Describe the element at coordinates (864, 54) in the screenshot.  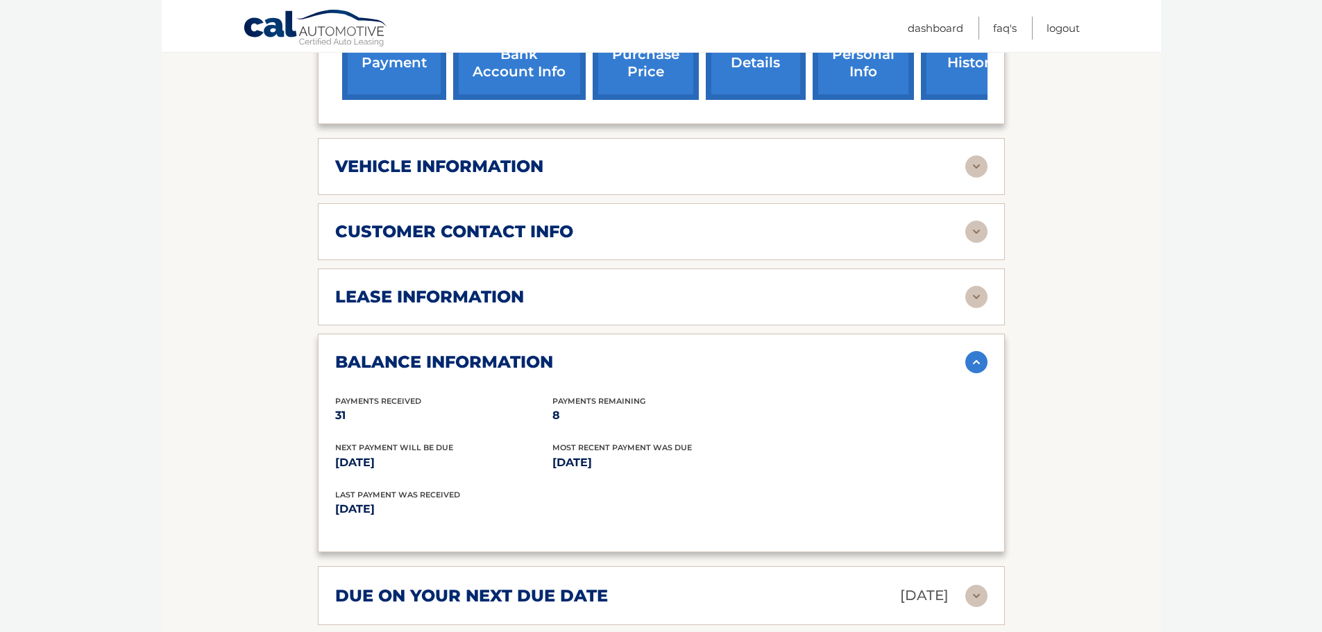
I see `a: update personal info` at that location.